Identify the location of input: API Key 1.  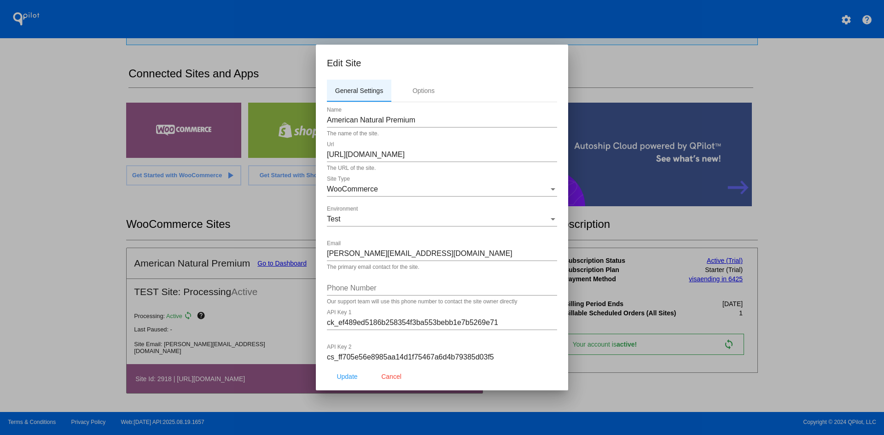
(442, 323).